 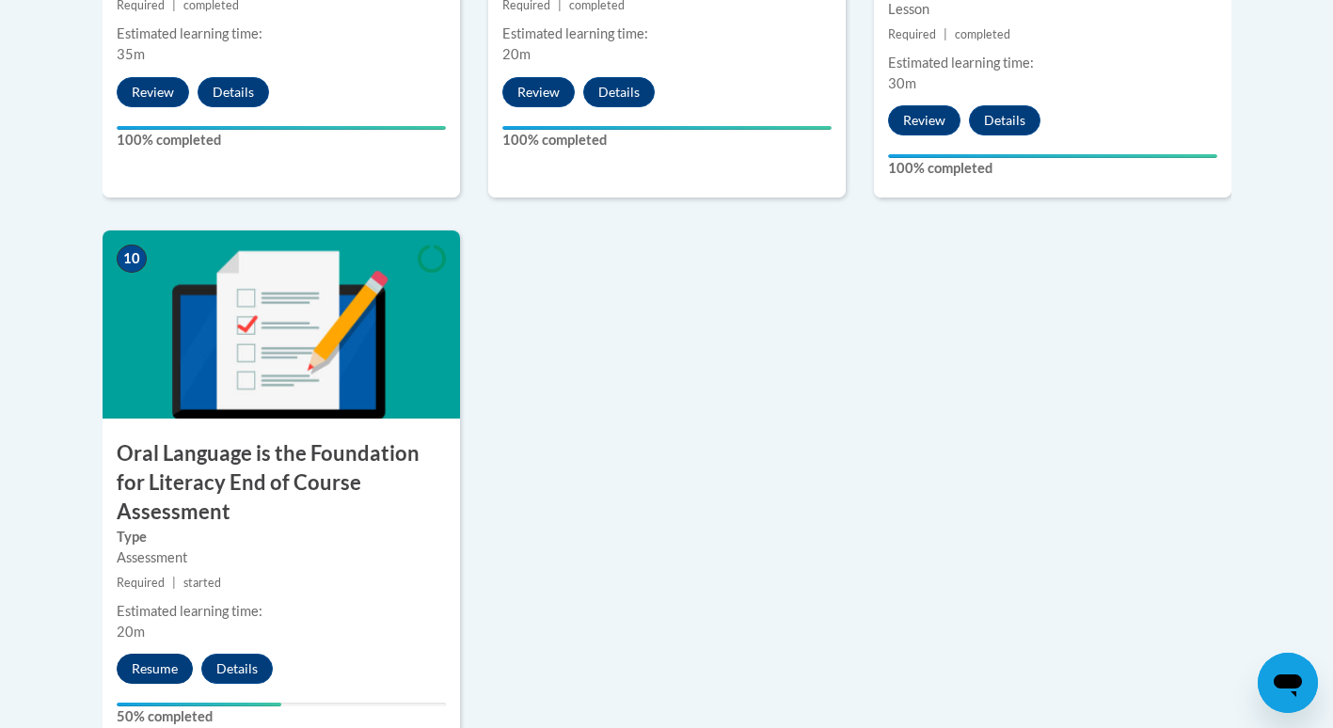 What do you see at coordinates (202, 582) in the screenshot?
I see `span: started` at bounding box center [202, 582].